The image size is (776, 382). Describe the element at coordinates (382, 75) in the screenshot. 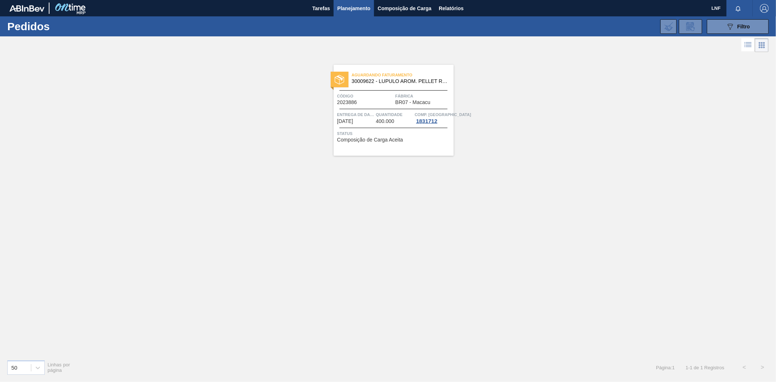

I see `font: Aguardando Faturamento` at that location.